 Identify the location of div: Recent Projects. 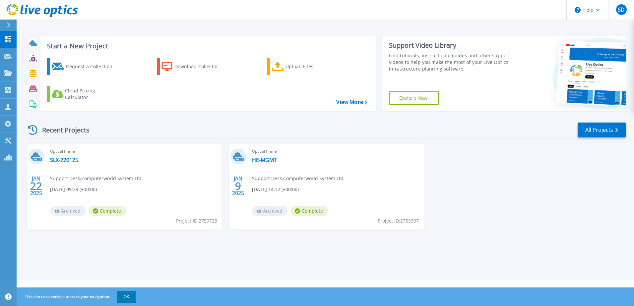
(62, 130).